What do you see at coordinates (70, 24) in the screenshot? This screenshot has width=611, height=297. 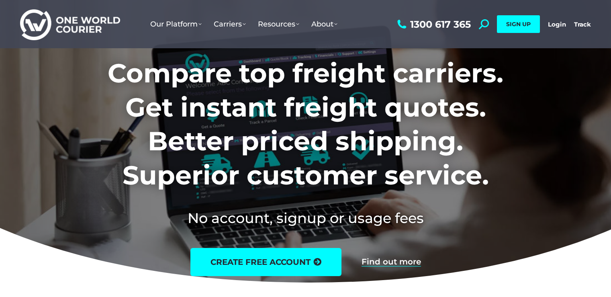 I see `img: One World Courier` at bounding box center [70, 24].